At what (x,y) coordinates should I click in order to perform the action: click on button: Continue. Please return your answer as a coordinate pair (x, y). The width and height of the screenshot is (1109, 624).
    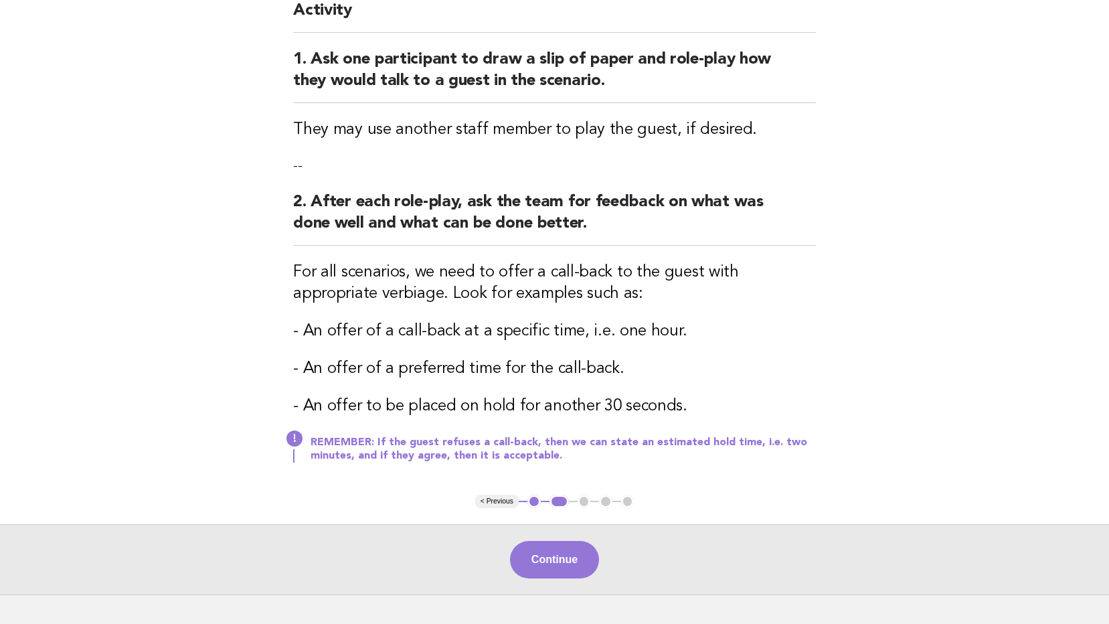
    Looking at the image, I should click on (554, 560).